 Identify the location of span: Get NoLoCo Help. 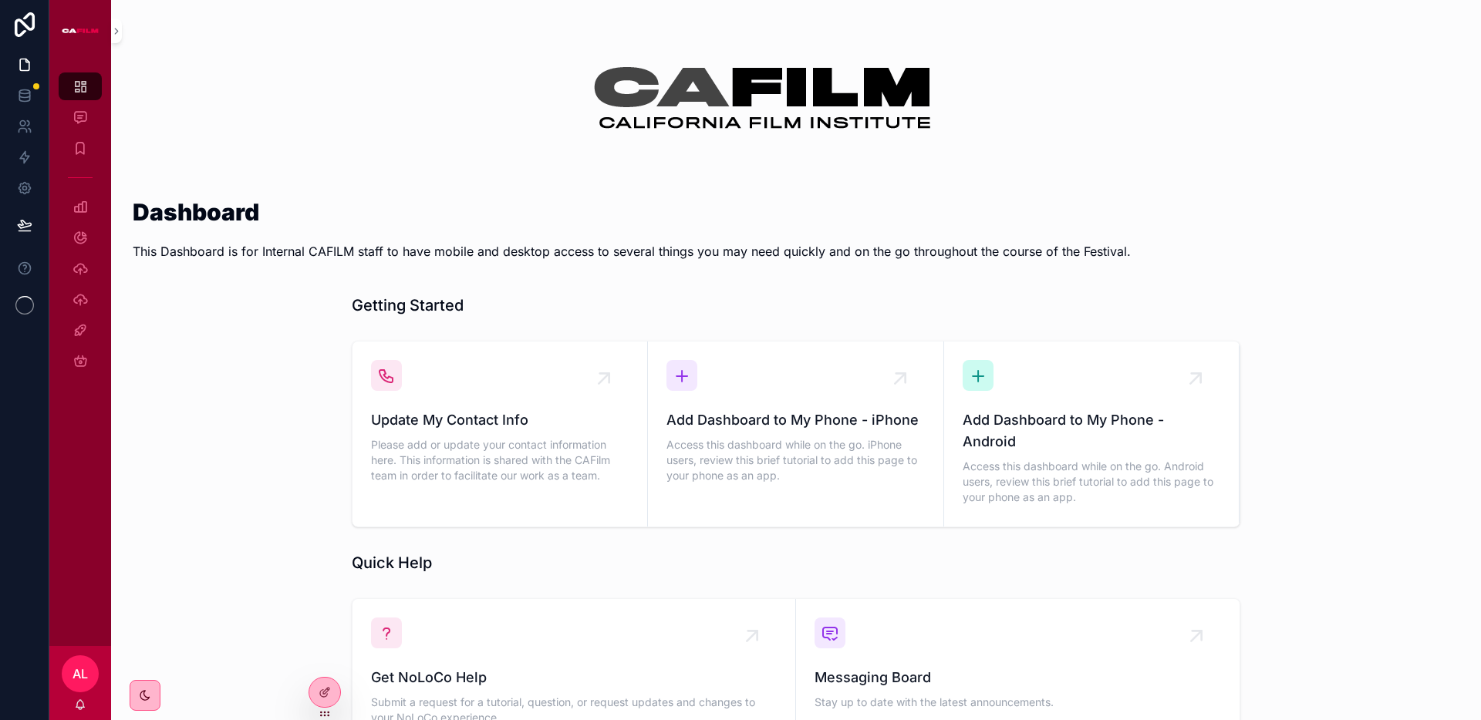
(574, 678).